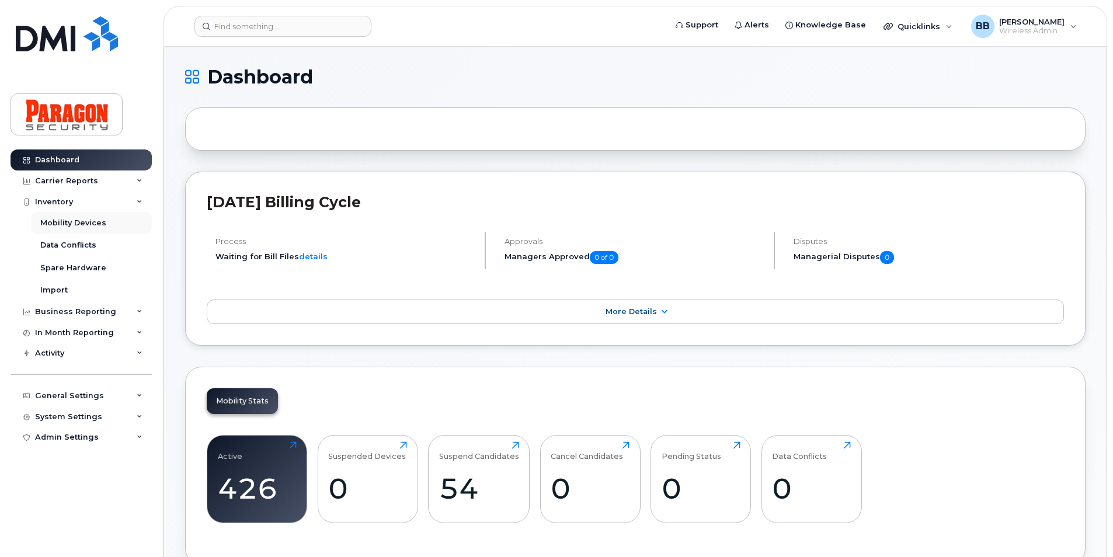 The height and width of the screenshot is (557, 1113). What do you see at coordinates (590, 479) in the screenshot?
I see `a: Cancel Candidates0` at bounding box center [590, 479].